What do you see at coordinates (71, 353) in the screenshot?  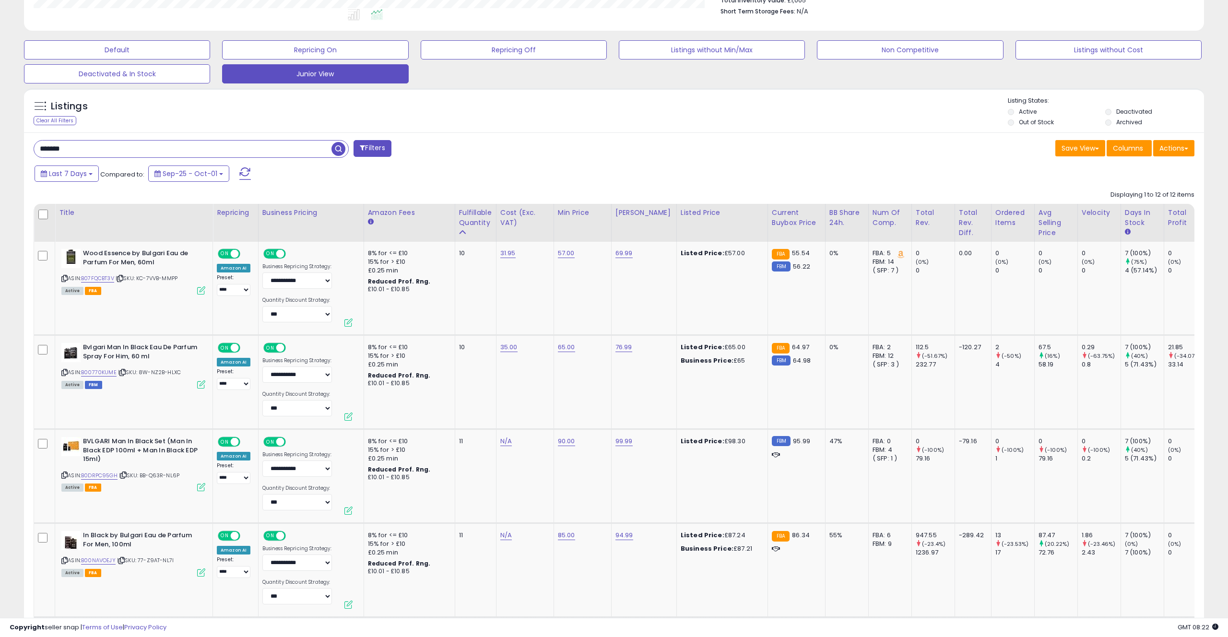 I see `img: 31gY8BRRn3L._SL40_.jpg` at bounding box center [71, 353].